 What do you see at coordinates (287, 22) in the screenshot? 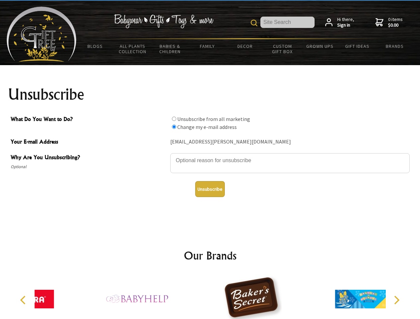
I see `input: Site Search` at bounding box center [287, 22].